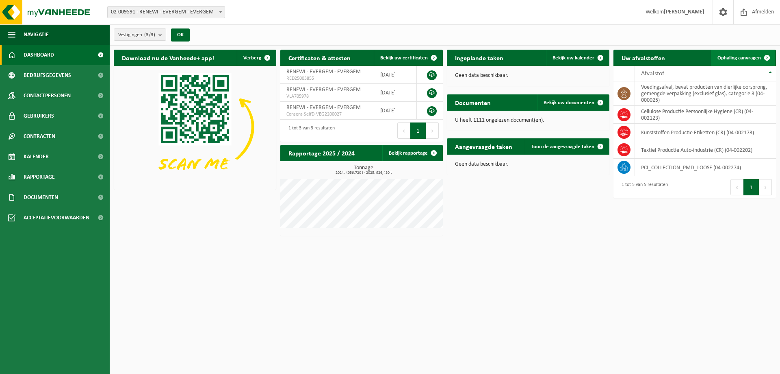  What do you see at coordinates (739, 58) in the screenshot?
I see `span: Ophaling aanvragen` at bounding box center [739, 58].